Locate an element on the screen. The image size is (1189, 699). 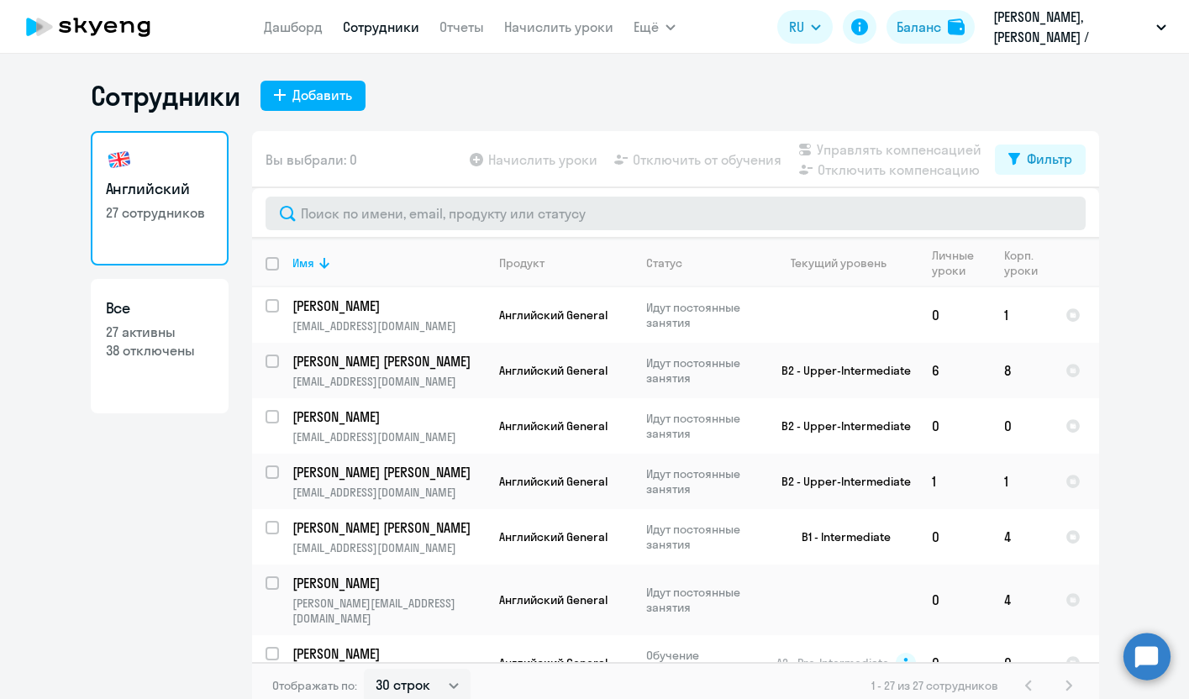
h3: Английский is located at coordinates (160, 189).